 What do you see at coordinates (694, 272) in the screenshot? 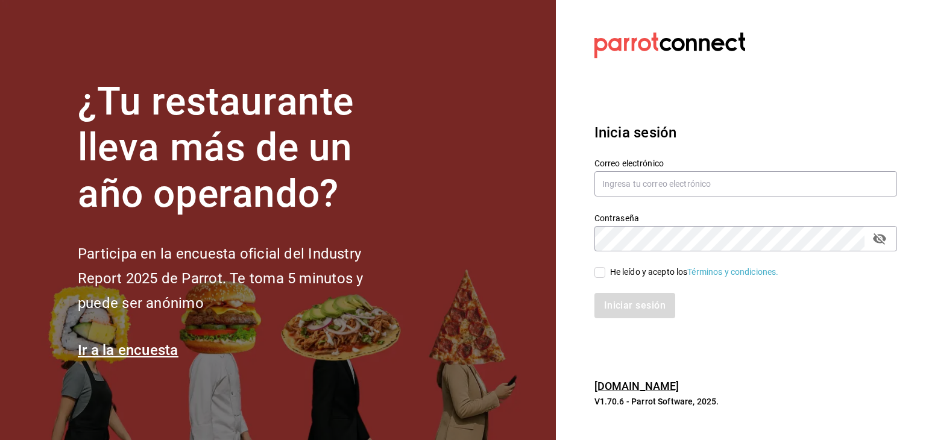
I see `div: He leído y acepto los` at bounding box center [694, 272].